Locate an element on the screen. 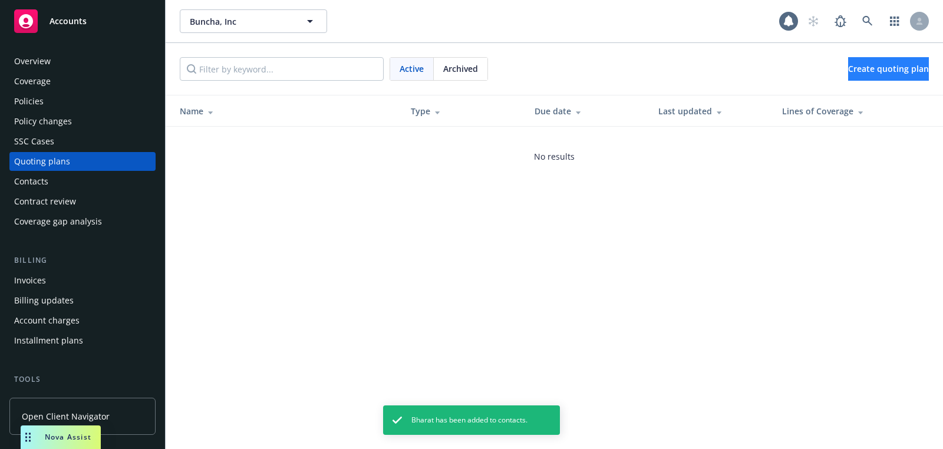 This screenshot has width=943, height=449. a: Accounts is located at coordinates (83, 21).